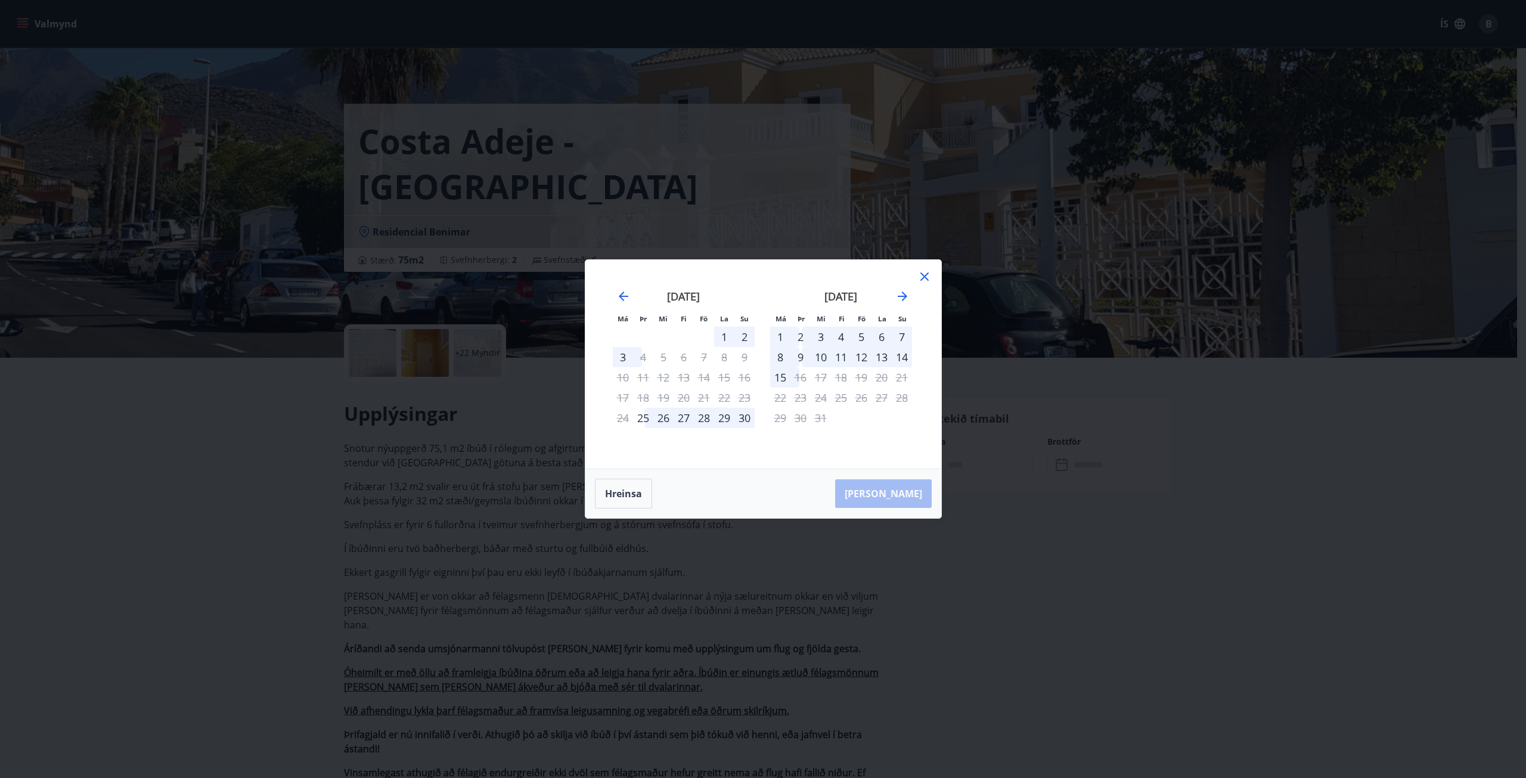  What do you see at coordinates (704, 398) in the screenshot?
I see `td: Not available. föstudagur, 21. nóvember 2025` at bounding box center [704, 398].